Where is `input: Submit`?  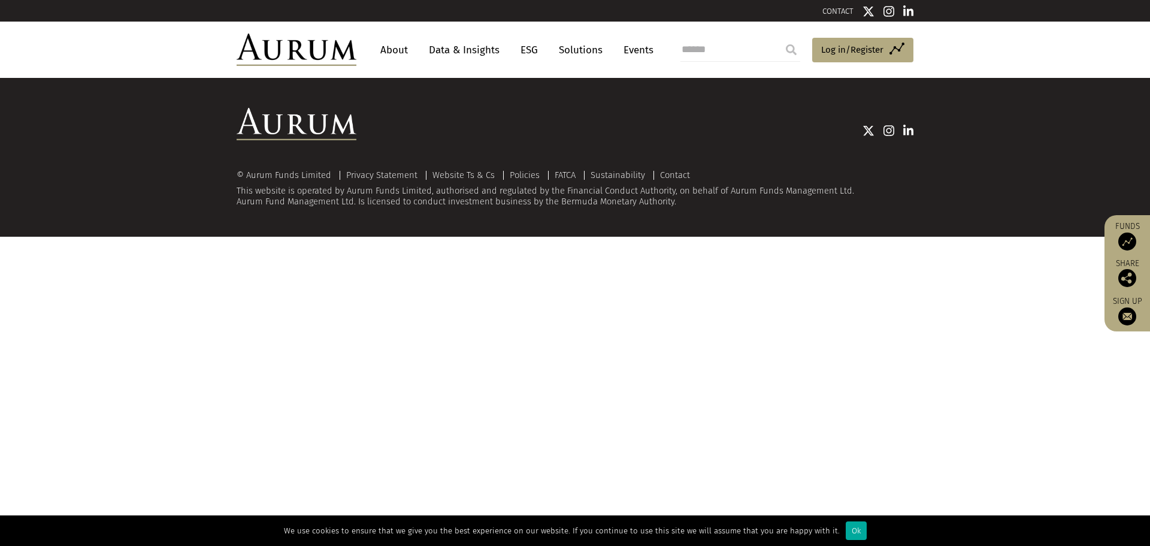 input: Submit is located at coordinates (791, 50).